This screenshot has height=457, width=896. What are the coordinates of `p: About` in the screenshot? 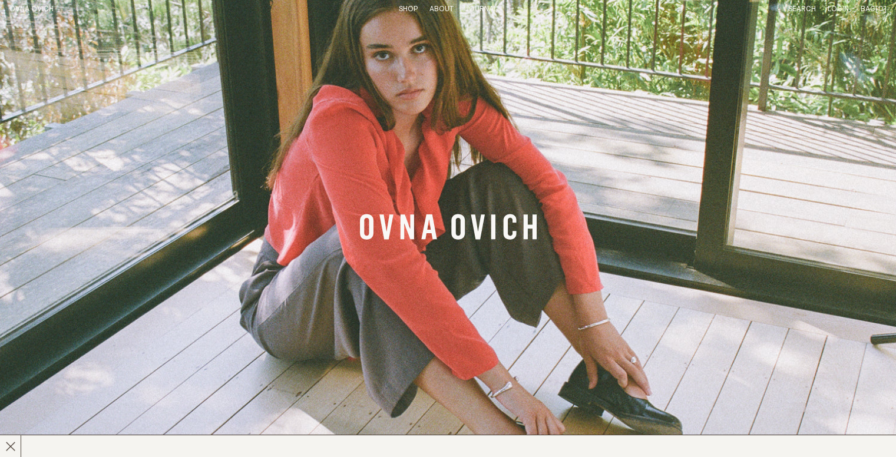 It's located at (441, 9).